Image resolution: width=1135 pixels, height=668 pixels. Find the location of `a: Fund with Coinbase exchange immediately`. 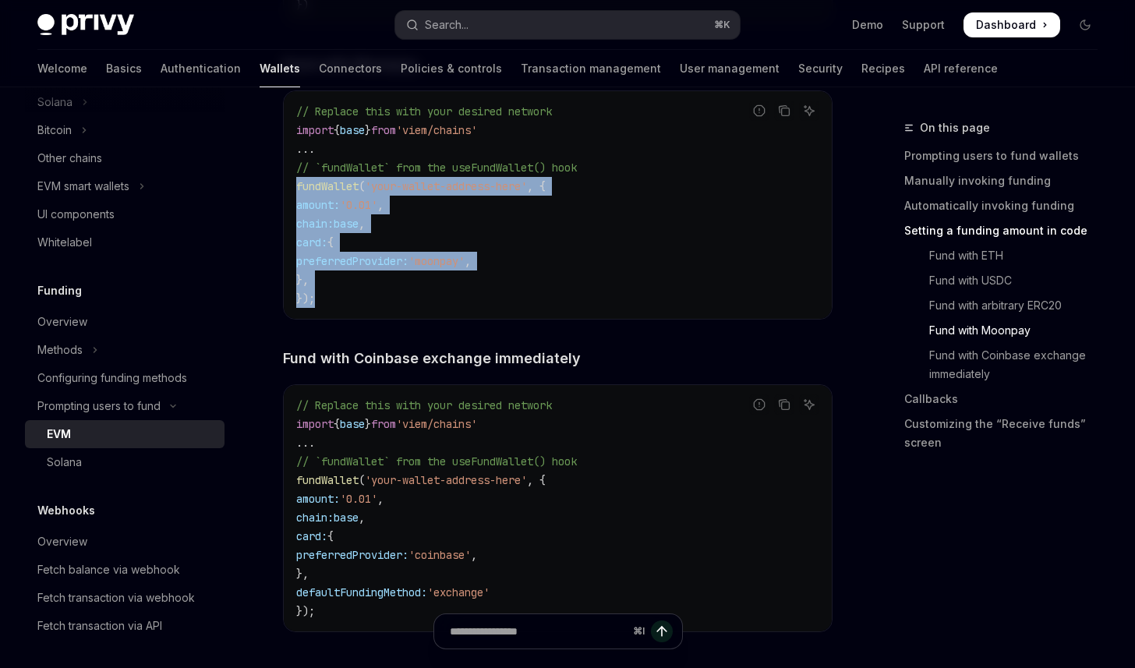

a: Fund with Coinbase exchange immediately is located at coordinates (1007, 365).